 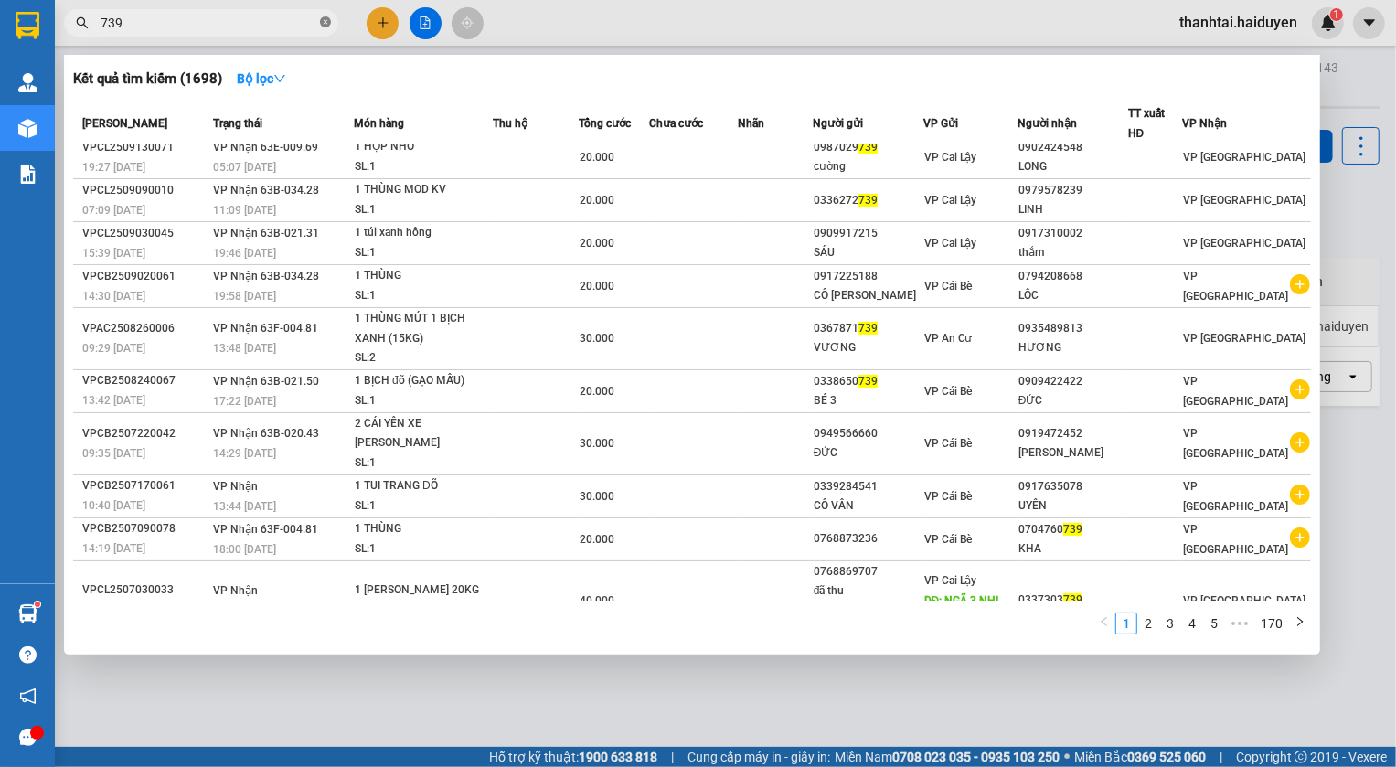 What do you see at coordinates (144, 190) in the screenshot?
I see `div: VPCL2509090010` at bounding box center [144, 190].